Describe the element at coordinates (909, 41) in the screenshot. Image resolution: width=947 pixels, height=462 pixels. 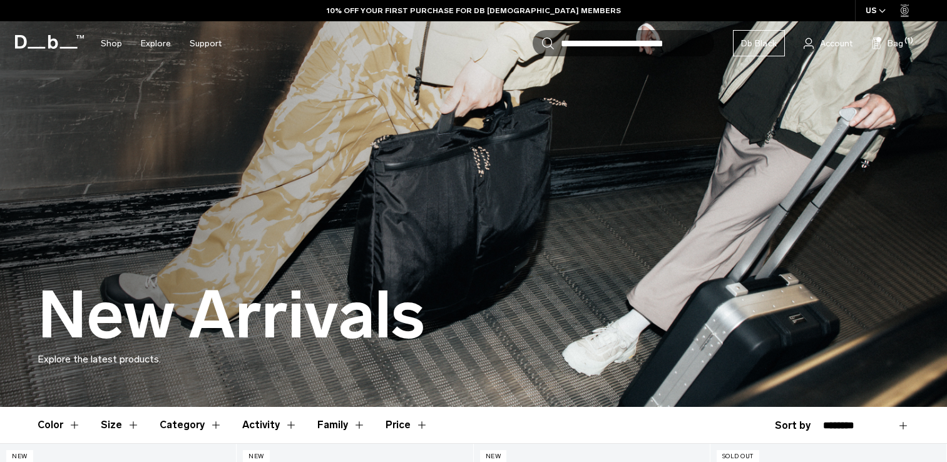
I see `span: (1)` at that location.